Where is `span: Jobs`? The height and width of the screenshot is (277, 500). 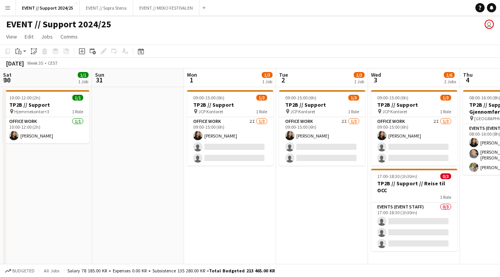
span: Jobs is located at coordinates (47, 37).